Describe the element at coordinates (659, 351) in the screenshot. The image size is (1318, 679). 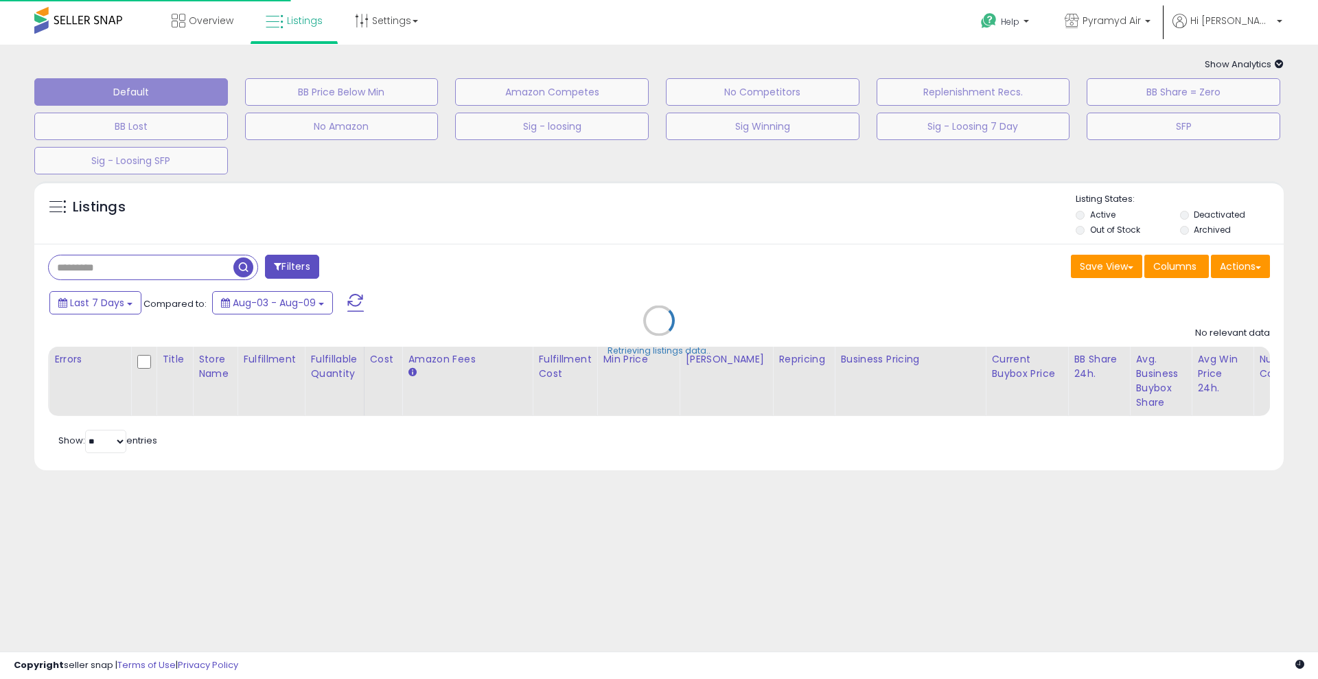
I see `div: Retrieving listings data..` at that location.